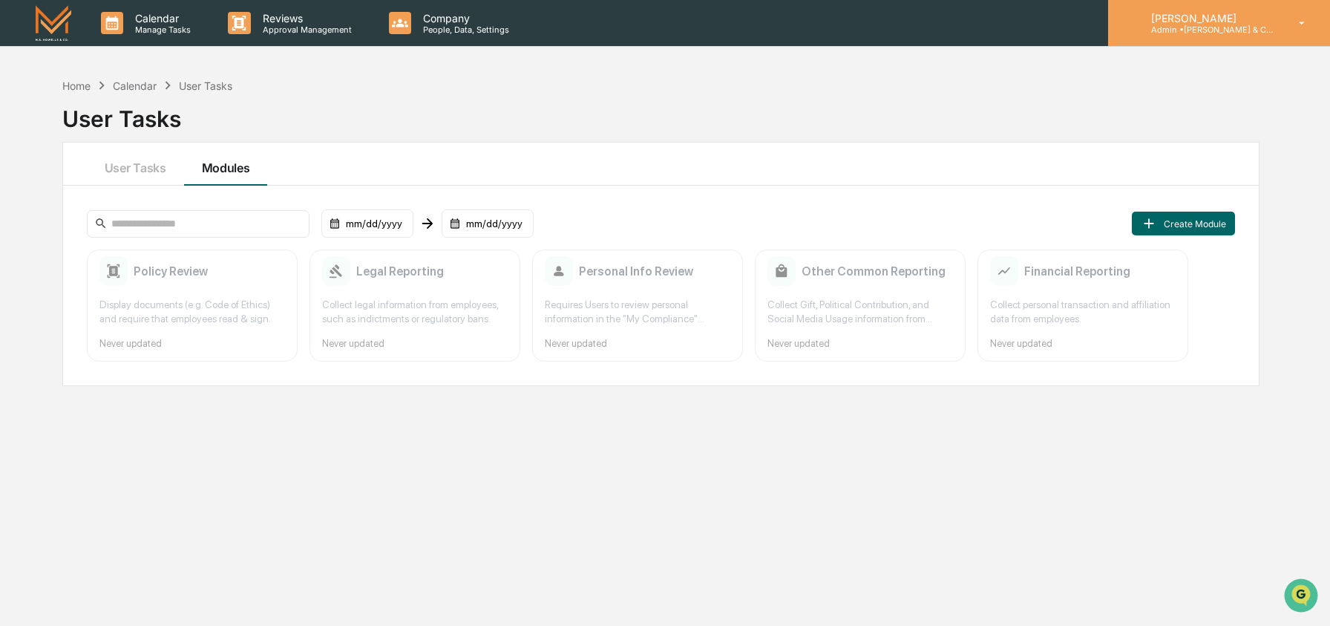 The image size is (1330, 626). What do you see at coordinates (54, 223) in the screenshot?
I see `a: 🔎Data Lookup` at bounding box center [54, 223].